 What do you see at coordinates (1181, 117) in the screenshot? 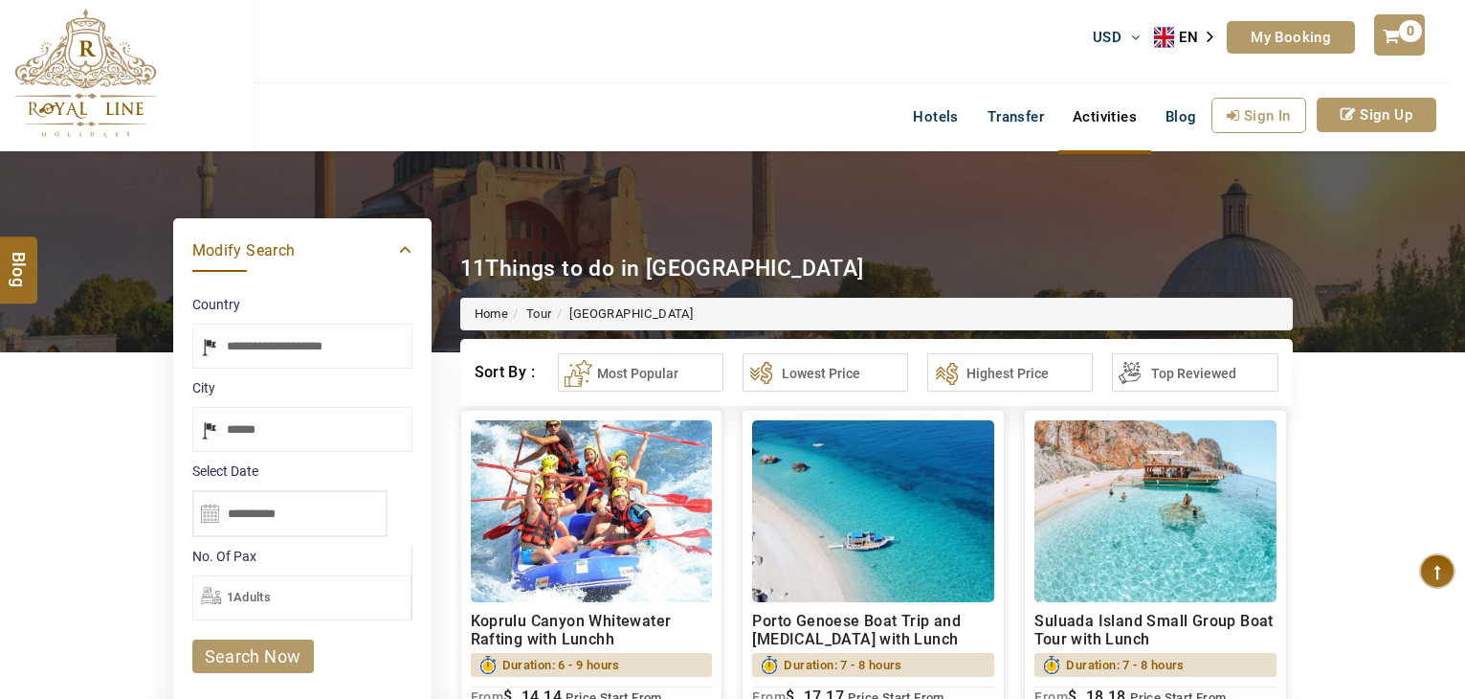
I see `a: Blog` at bounding box center [1181, 117].